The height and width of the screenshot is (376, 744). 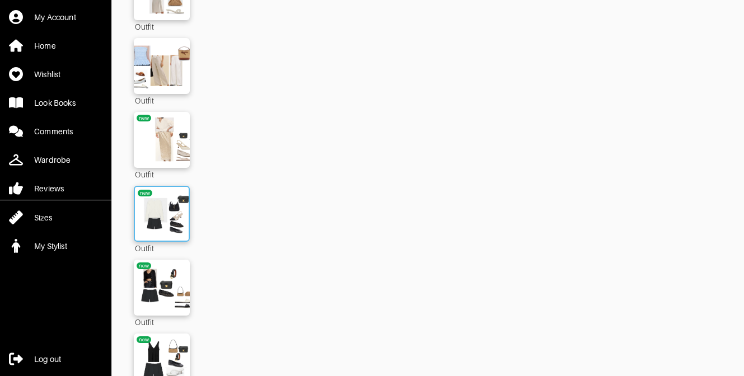 What do you see at coordinates (43, 218) in the screenshot?
I see `div: Sizes` at bounding box center [43, 218].